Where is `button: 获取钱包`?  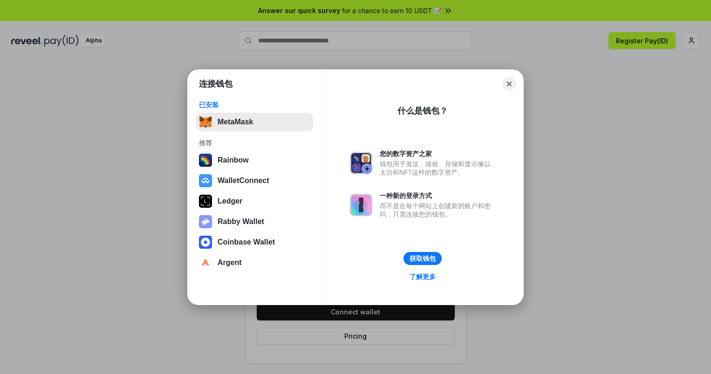
button: 获取钱包 is located at coordinates (422, 259).